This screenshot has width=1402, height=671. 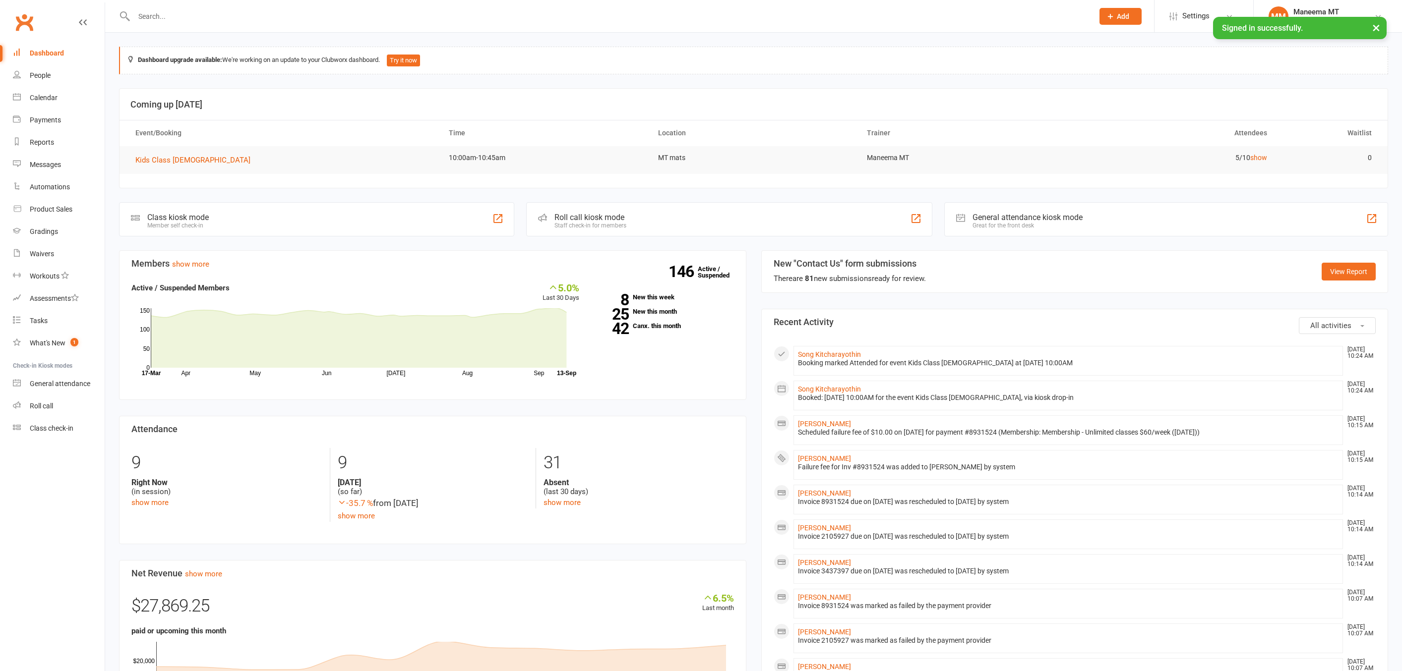 What do you see at coordinates (1068, 641) in the screenshot?
I see `div: Invoice 2105927 was marked as failed by the payment provider` at bounding box center [1068, 641].